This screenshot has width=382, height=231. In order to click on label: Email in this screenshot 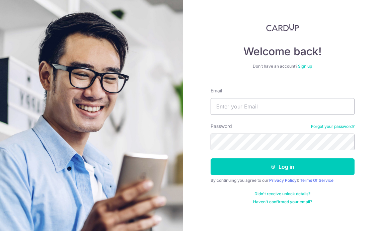, I will do `click(216, 91)`.